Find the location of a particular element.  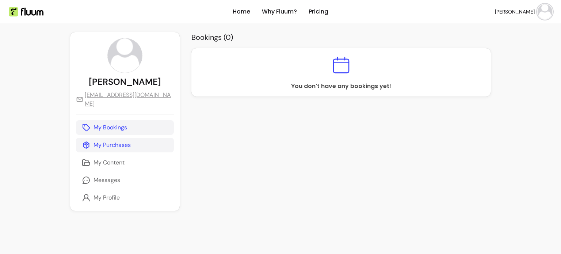

p: Messages is located at coordinates (107, 180).